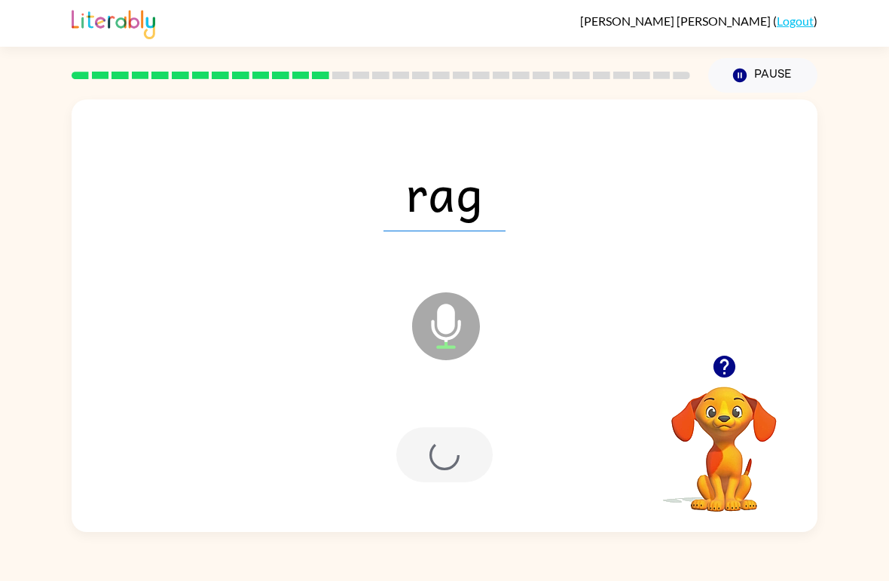 This screenshot has width=889, height=581. What do you see at coordinates (795, 20) in the screenshot?
I see `a: Logout` at bounding box center [795, 20].